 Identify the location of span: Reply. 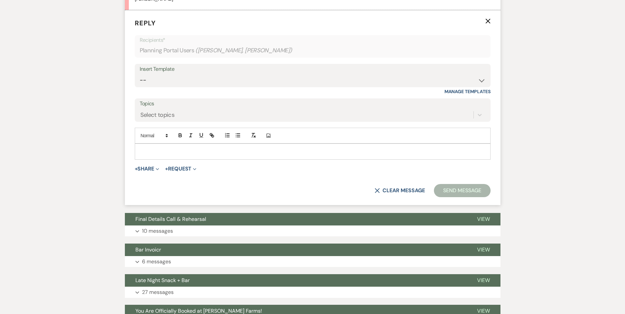
(145, 23).